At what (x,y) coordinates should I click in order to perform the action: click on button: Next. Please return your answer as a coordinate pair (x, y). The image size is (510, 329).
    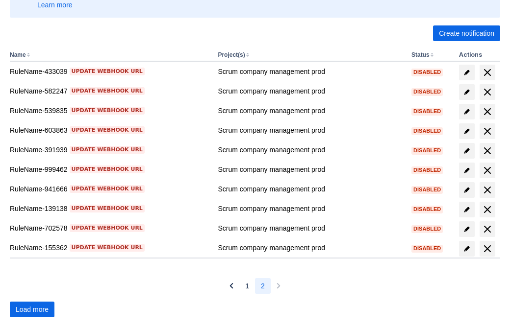
    Looking at the image, I should click on (278, 286).